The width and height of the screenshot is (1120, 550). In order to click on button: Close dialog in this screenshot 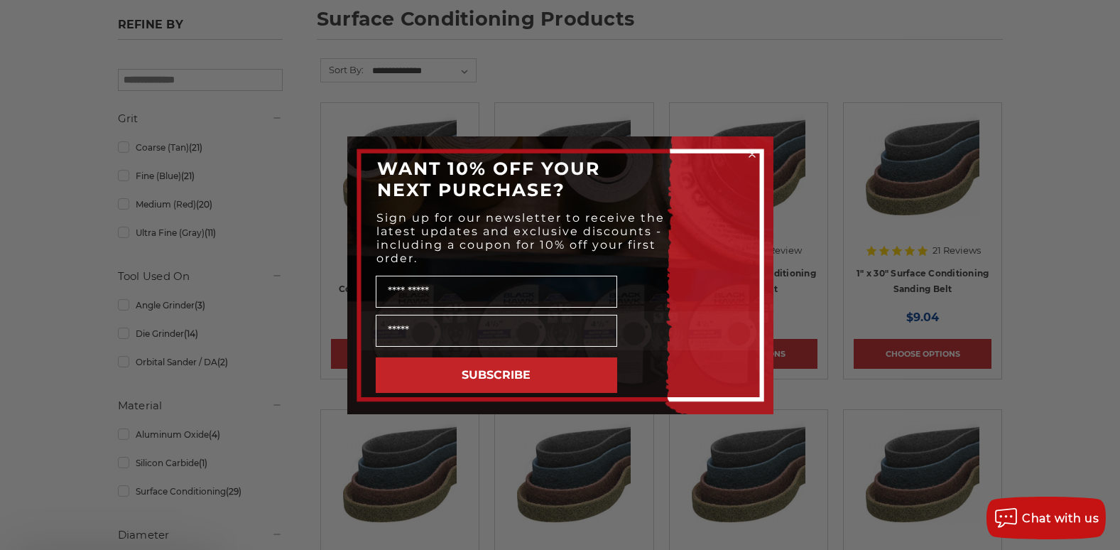, I will do `click(752, 154)`.